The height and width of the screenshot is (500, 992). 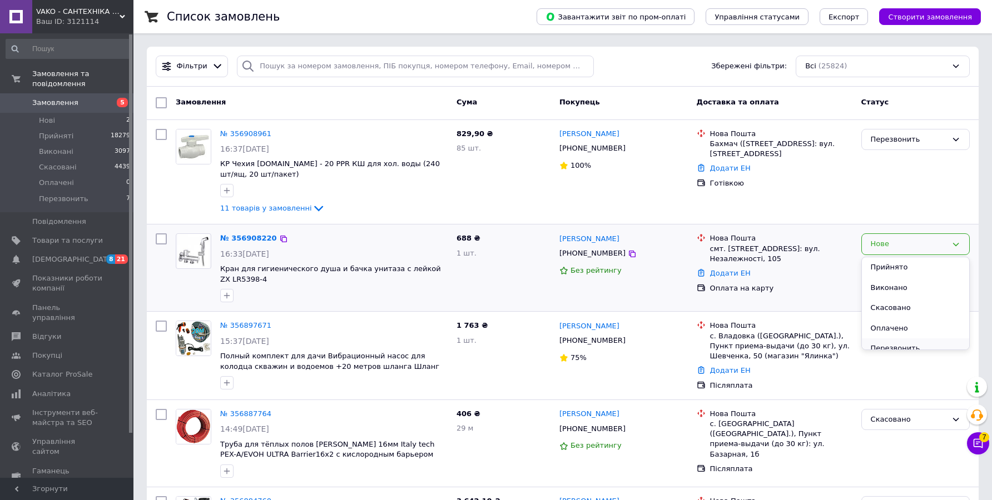 I want to click on span: Кран для гигиенического душа и бачка унитаза с лейкой ZX LR5398-4, so click(x=330, y=274).